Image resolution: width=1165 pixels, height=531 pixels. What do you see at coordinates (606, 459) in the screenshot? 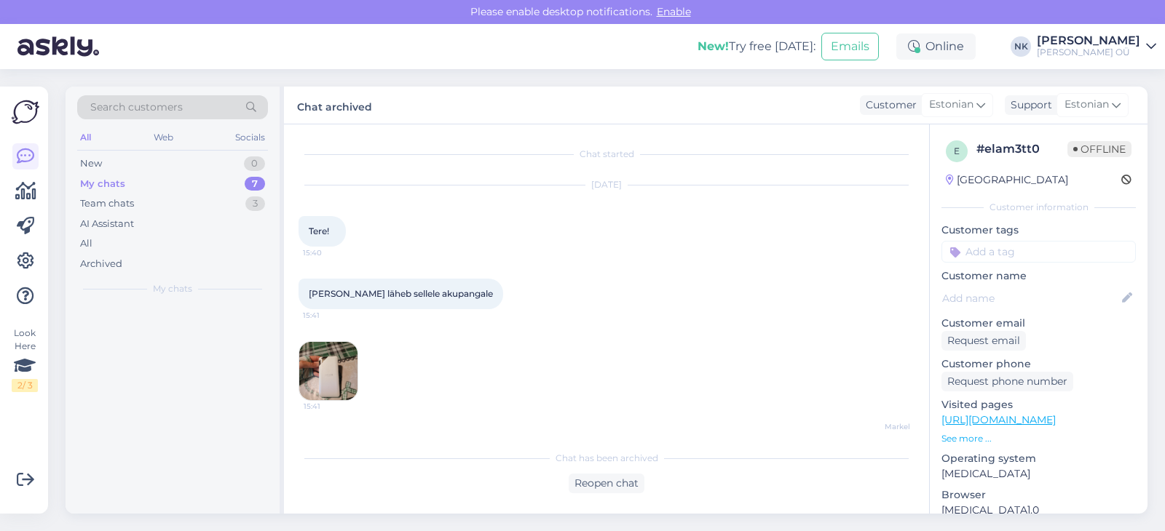
I see `span: Chat has been archived` at bounding box center [606, 459].